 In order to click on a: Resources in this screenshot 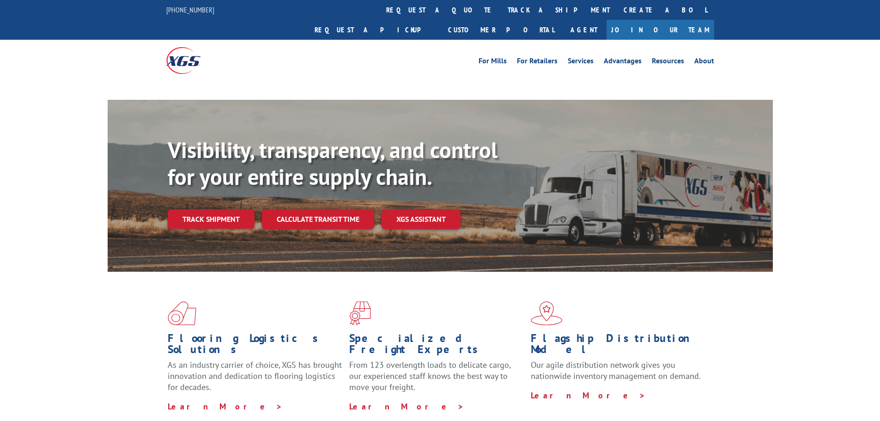, I will do `click(668, 62)`.